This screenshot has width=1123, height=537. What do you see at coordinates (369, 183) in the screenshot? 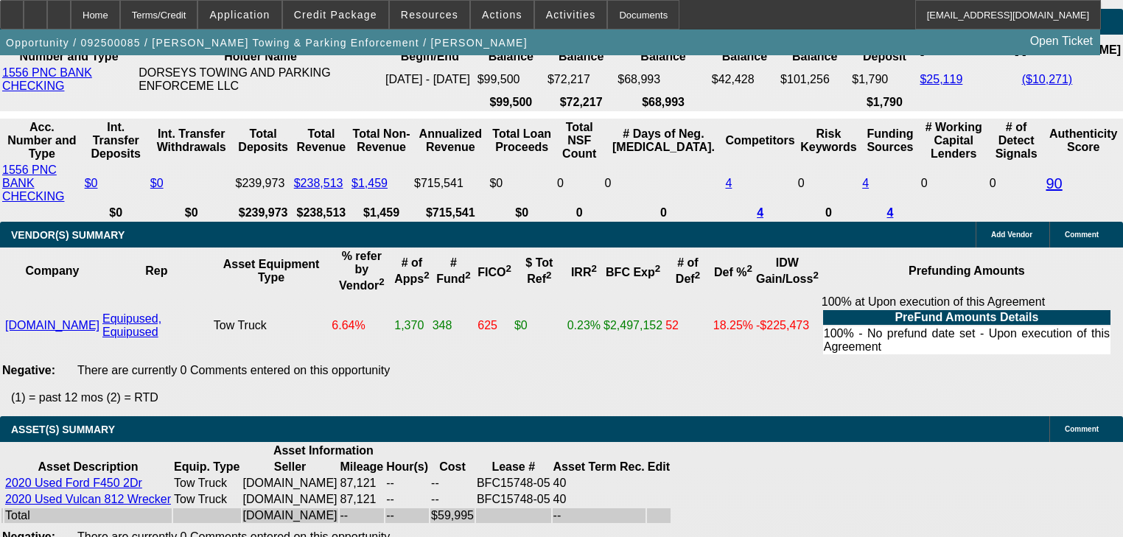
I see `a: $1,459` at bounding box center [369, 183].